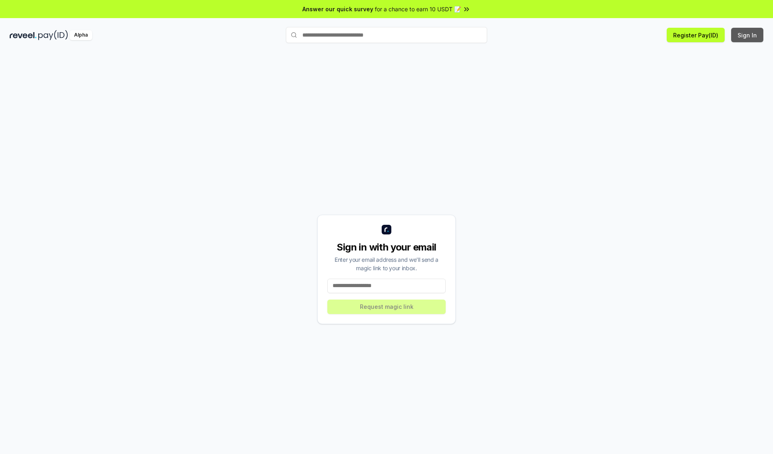 This screenshot has width=773, height=454. Describe the element at coordinates (53, 35) in the screenshot. I see `img: pay_id` at that location.